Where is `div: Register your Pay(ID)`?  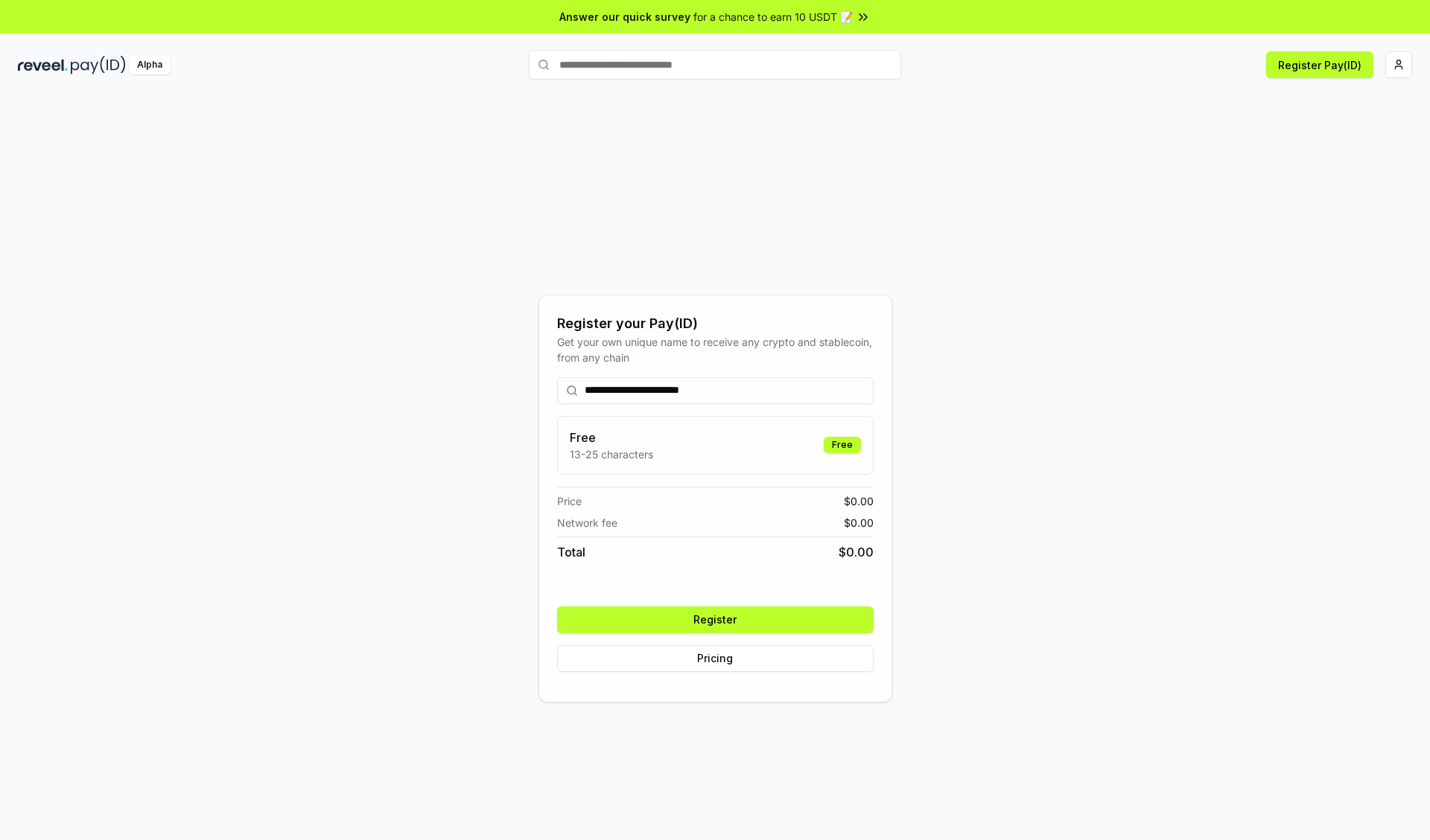 div: Register your Pay(ID) is located at coordinates (715, 324).